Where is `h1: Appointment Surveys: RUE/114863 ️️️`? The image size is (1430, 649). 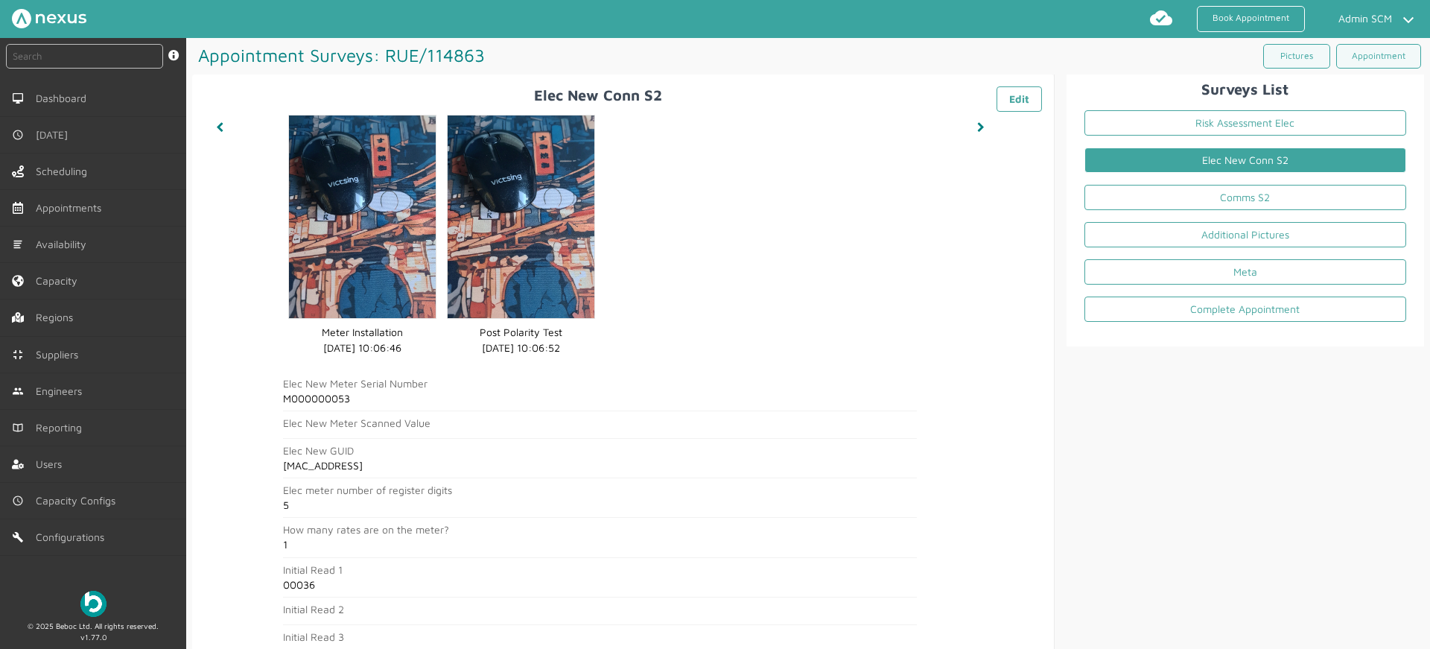 h1: Appointment Surveys: RUE/114863 ️️️ is located at coordinates (500, 55).